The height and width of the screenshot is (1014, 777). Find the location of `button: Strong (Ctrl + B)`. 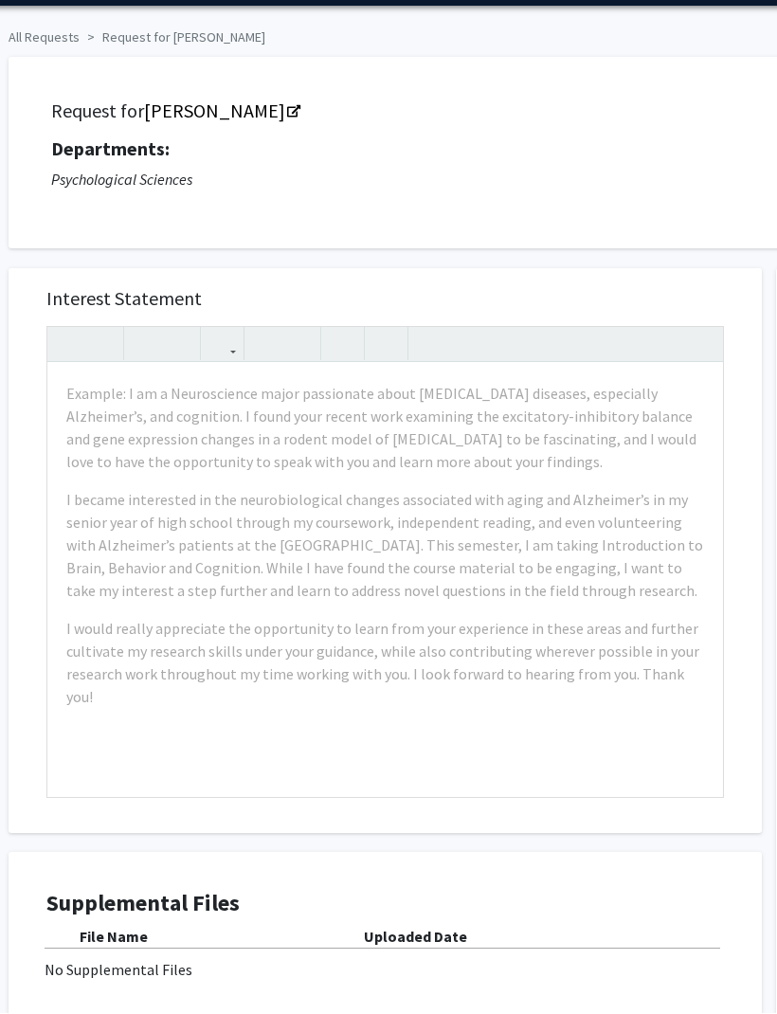

button: Strong (Ctrl + B) is located at coordinates (69, 344).